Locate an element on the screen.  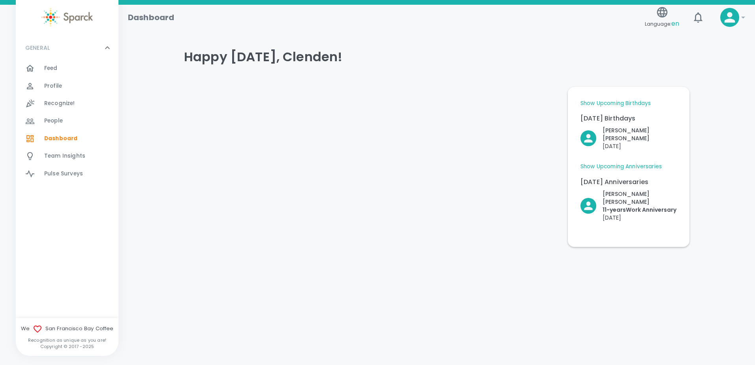
div: People is located at coordinates (67, 121).